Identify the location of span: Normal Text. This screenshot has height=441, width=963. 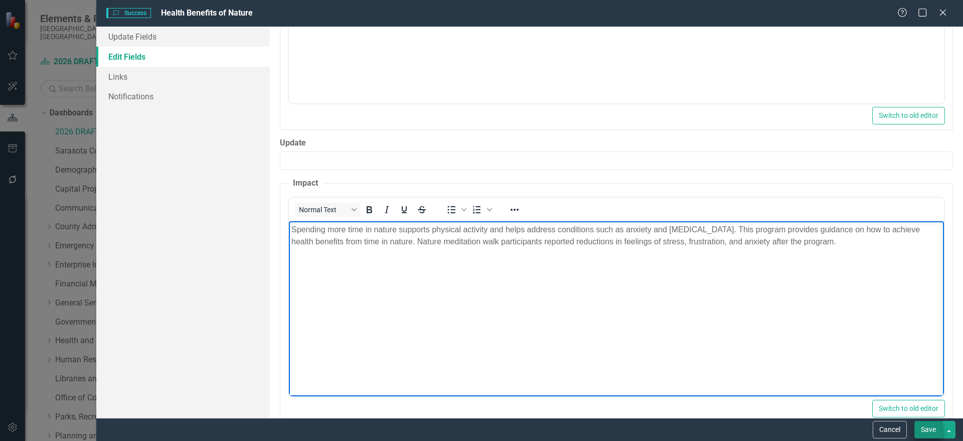
(323, 210).